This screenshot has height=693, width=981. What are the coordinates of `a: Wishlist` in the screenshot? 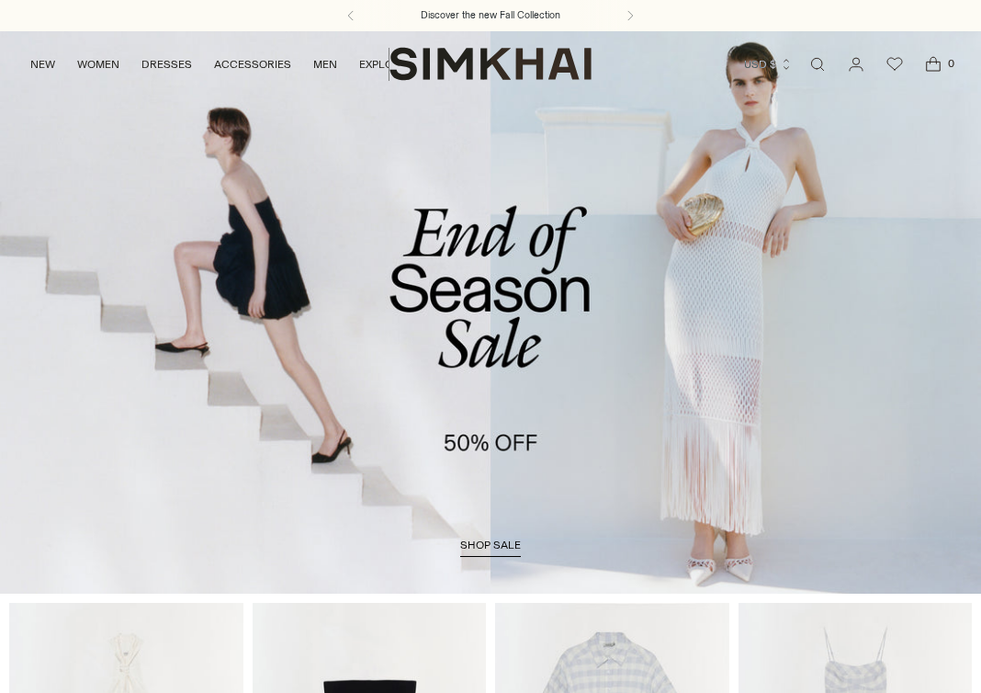 It's located at (895, 64).